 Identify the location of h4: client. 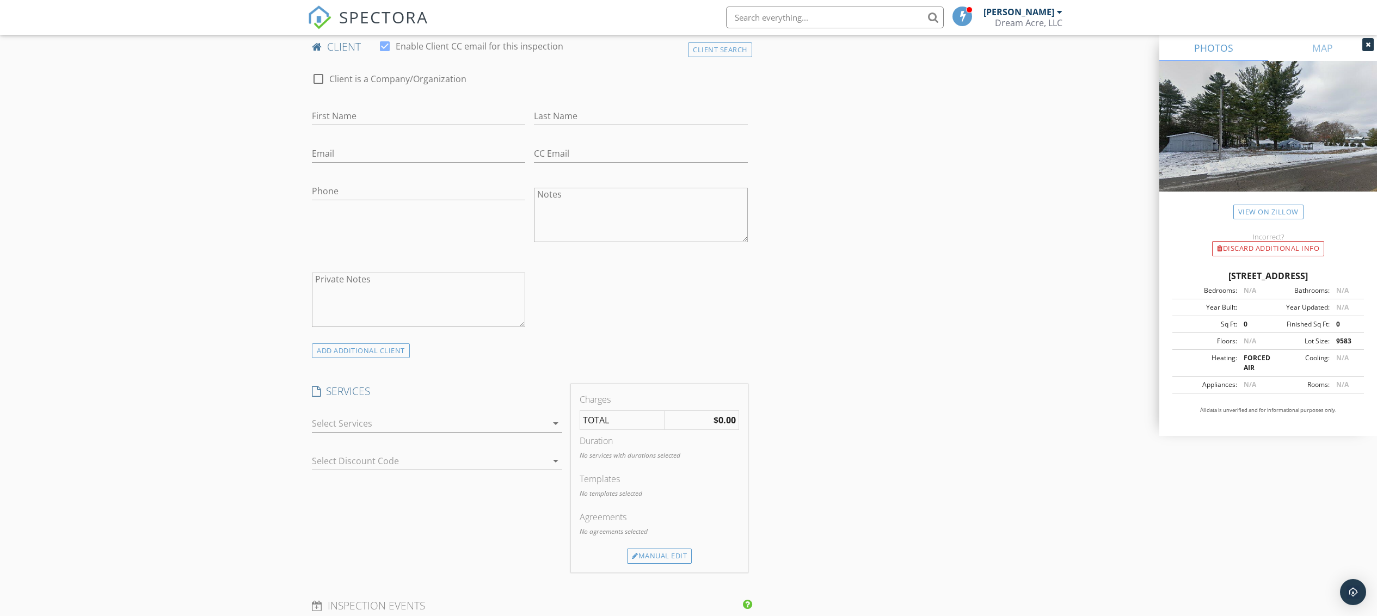
(529, 47).